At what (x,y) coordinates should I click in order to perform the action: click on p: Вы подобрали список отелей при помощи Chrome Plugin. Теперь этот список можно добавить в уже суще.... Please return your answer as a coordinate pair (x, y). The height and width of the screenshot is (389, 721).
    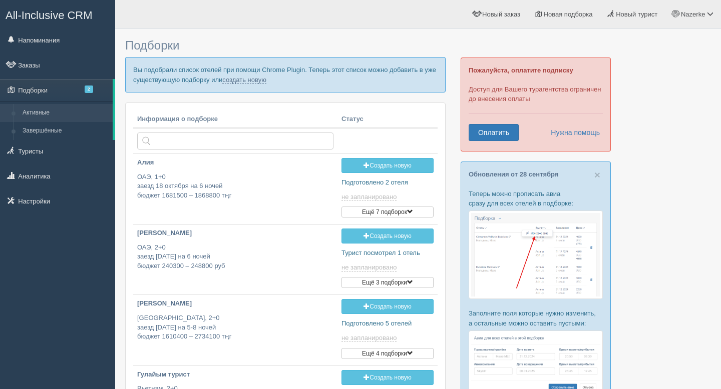
    Looking at the image, I should click on (285, 75).